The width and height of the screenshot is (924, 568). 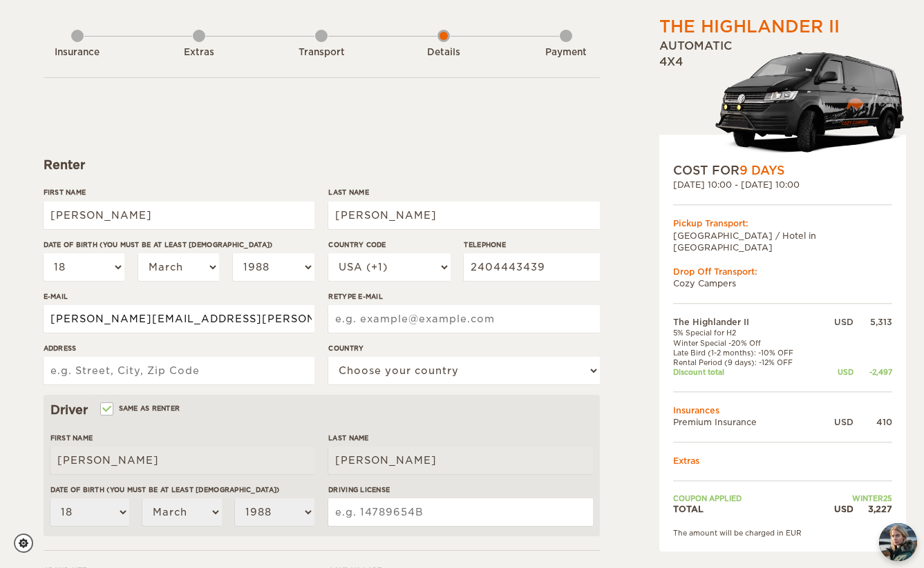 I want to click on label: Driving License, so click(x=460, y=490).